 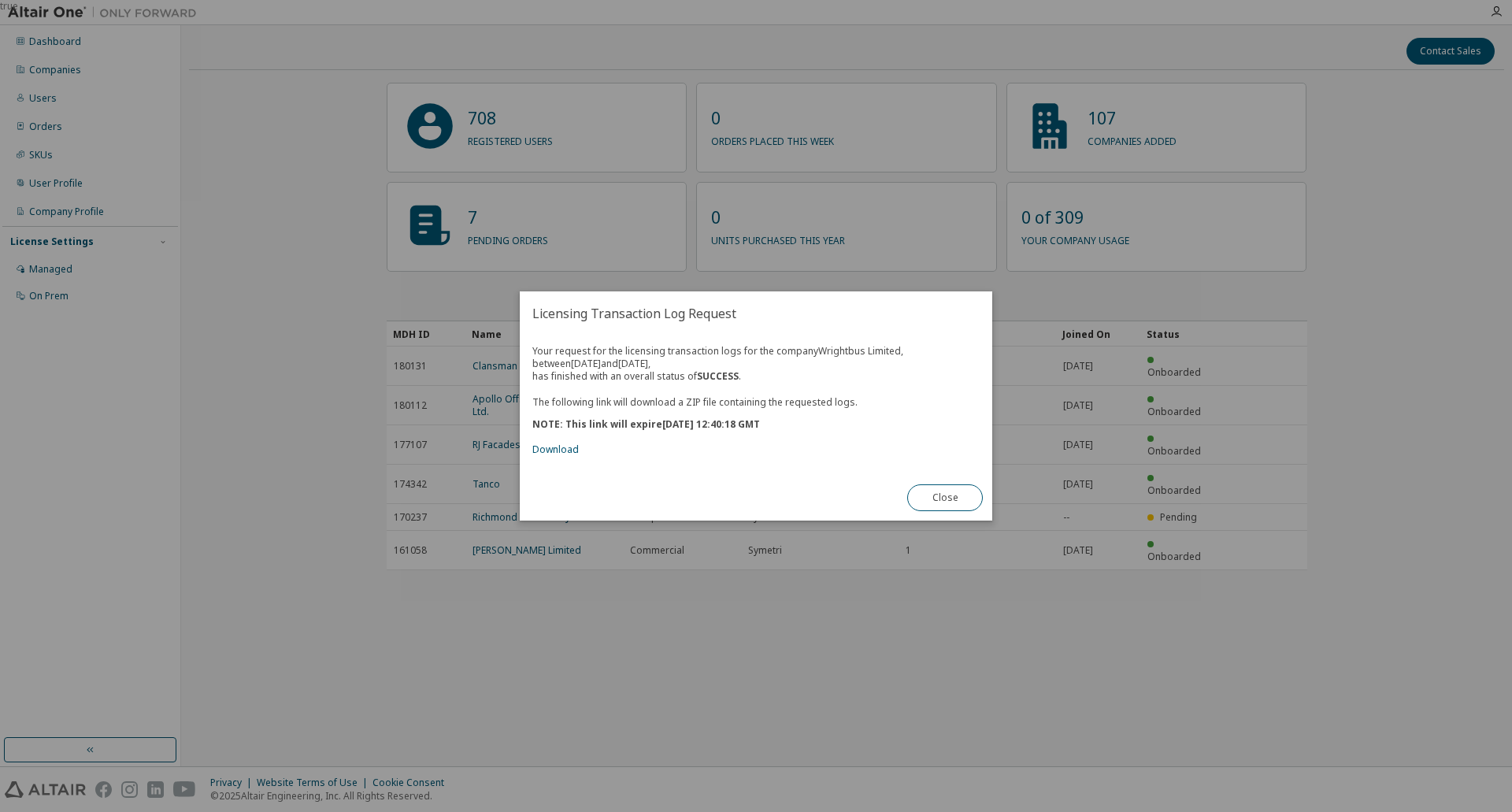 What do you see at coordinates (555, 449) in the screenshot?
I see `a: Download` at bounding box center [555, 449].